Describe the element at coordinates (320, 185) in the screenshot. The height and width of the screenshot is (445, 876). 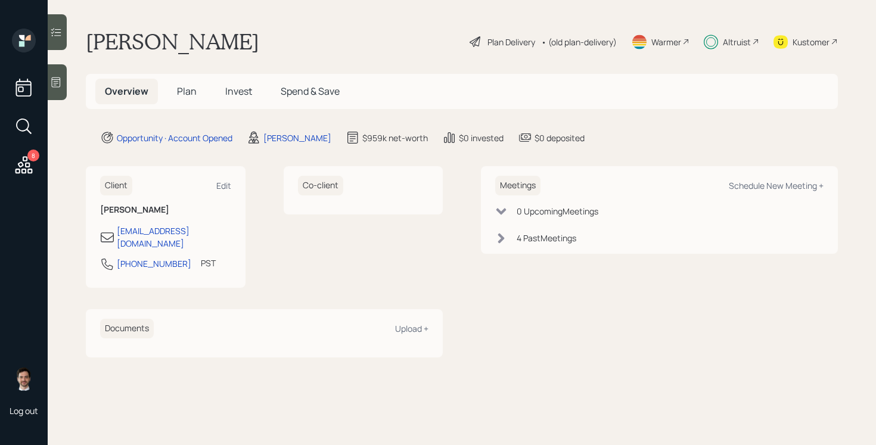
I see `h6: Co-client` at that location.